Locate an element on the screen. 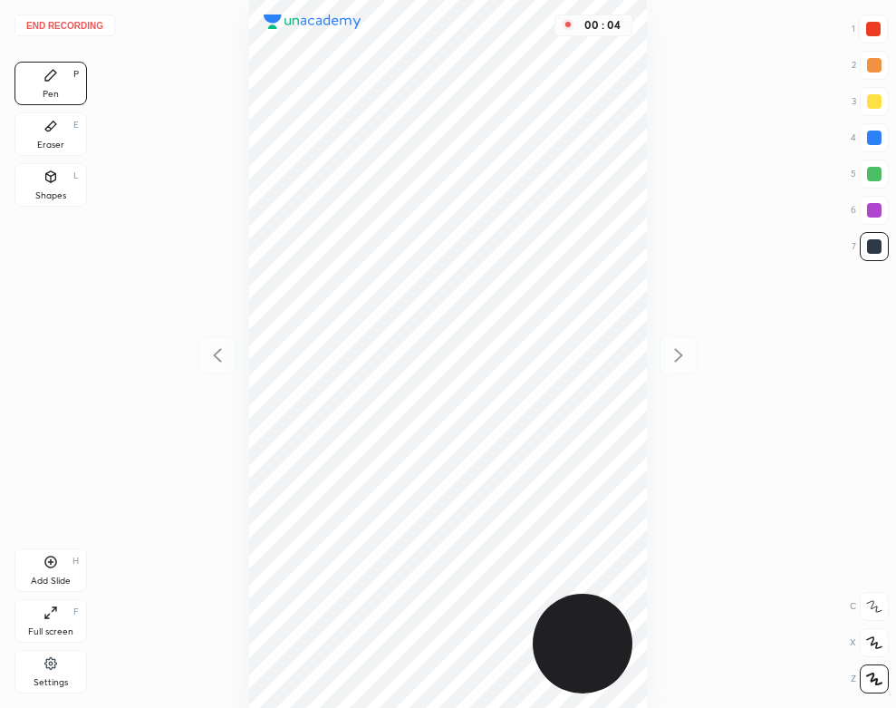  div: Add Slide is located at coordinates (51, 581).